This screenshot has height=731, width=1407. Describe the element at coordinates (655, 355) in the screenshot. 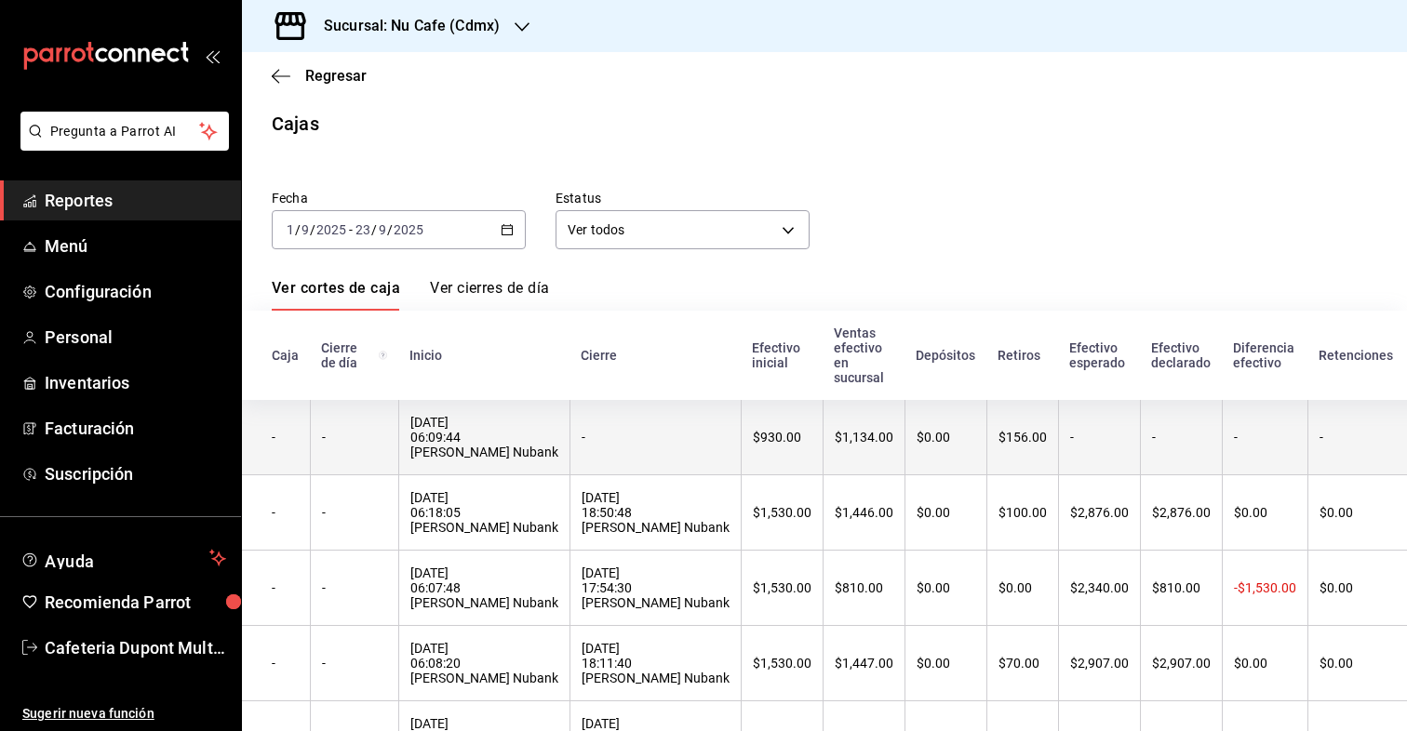

I see `div: Cierre` at that location.